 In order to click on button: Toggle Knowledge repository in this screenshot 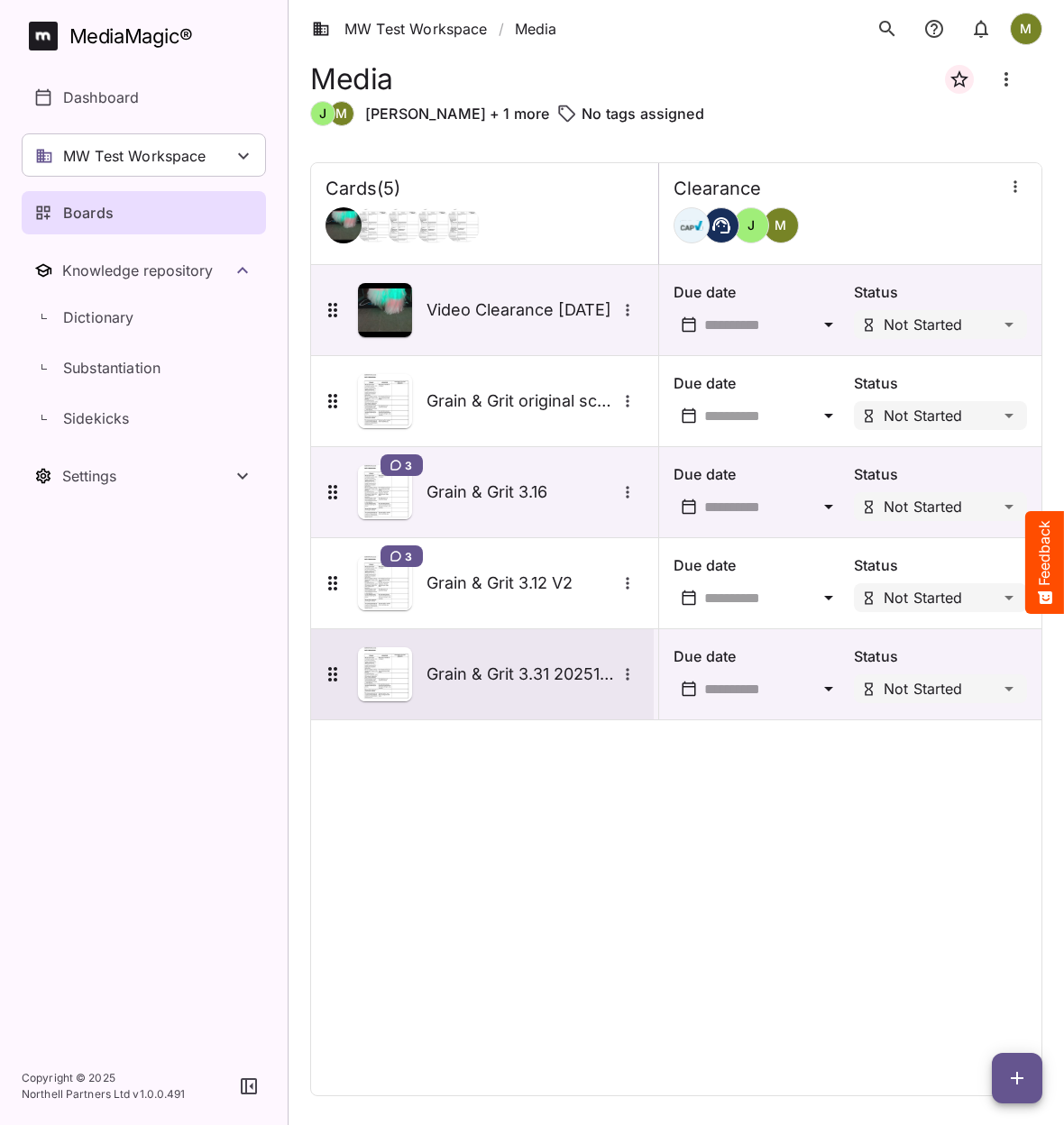, I will do `click(143, 271)`.